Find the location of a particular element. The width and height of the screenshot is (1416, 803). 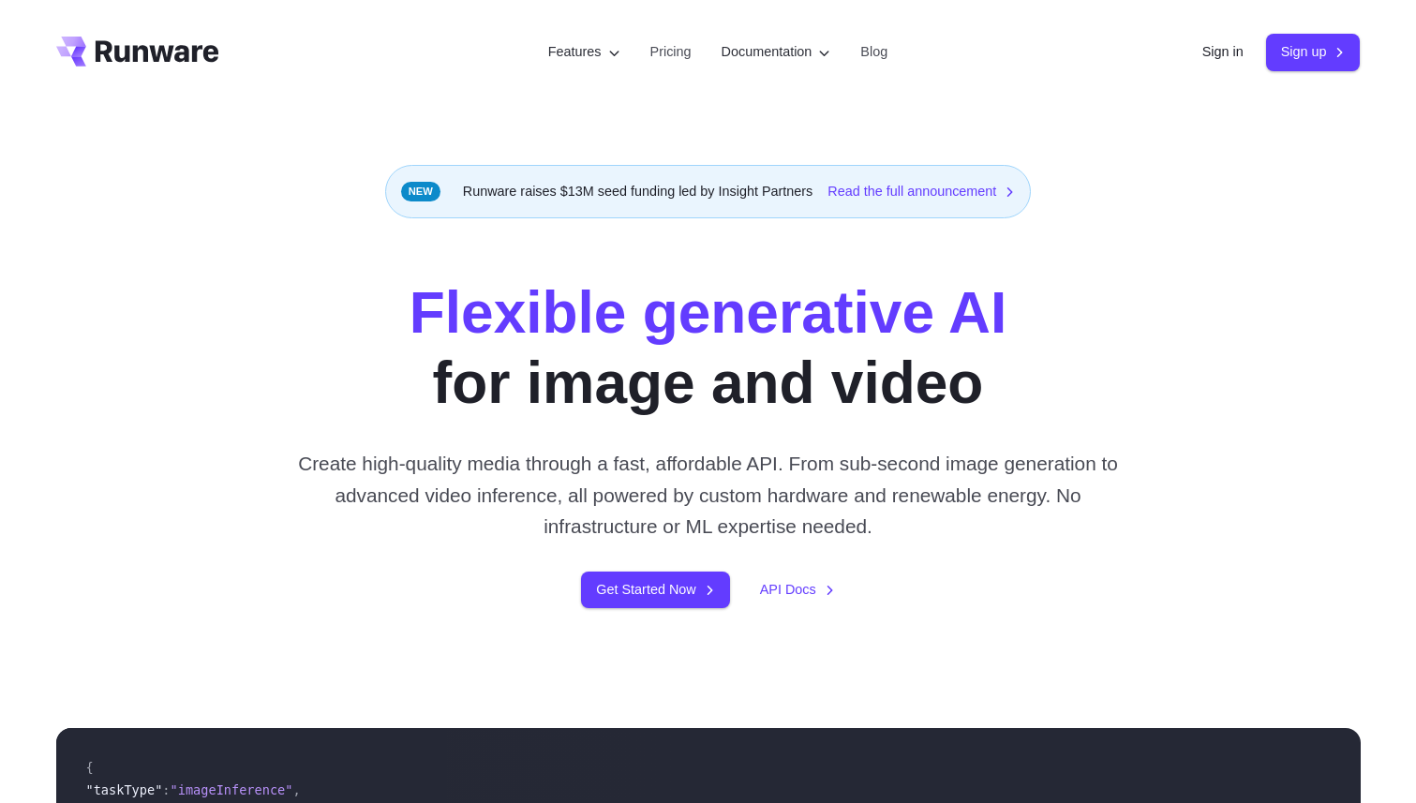

a: Go to / is located at coordinates (138, 52).